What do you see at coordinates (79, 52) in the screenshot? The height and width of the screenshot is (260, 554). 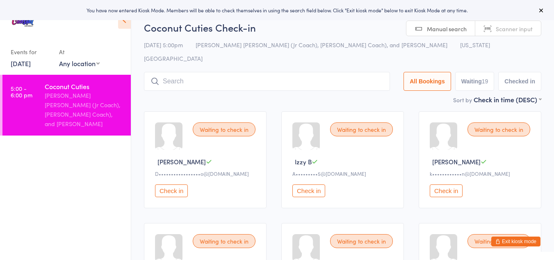 I see `div: At` at bounding box center [79, 52].